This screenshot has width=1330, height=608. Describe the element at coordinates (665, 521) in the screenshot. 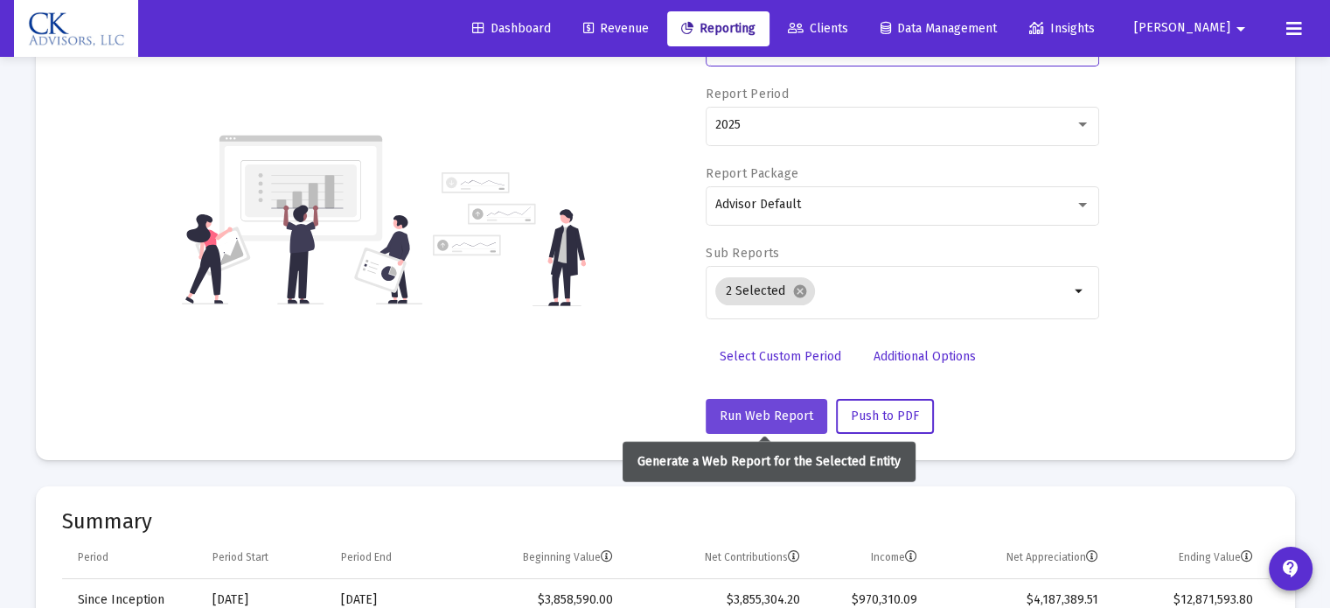

I see `mat-card-title: Summary` at that location.